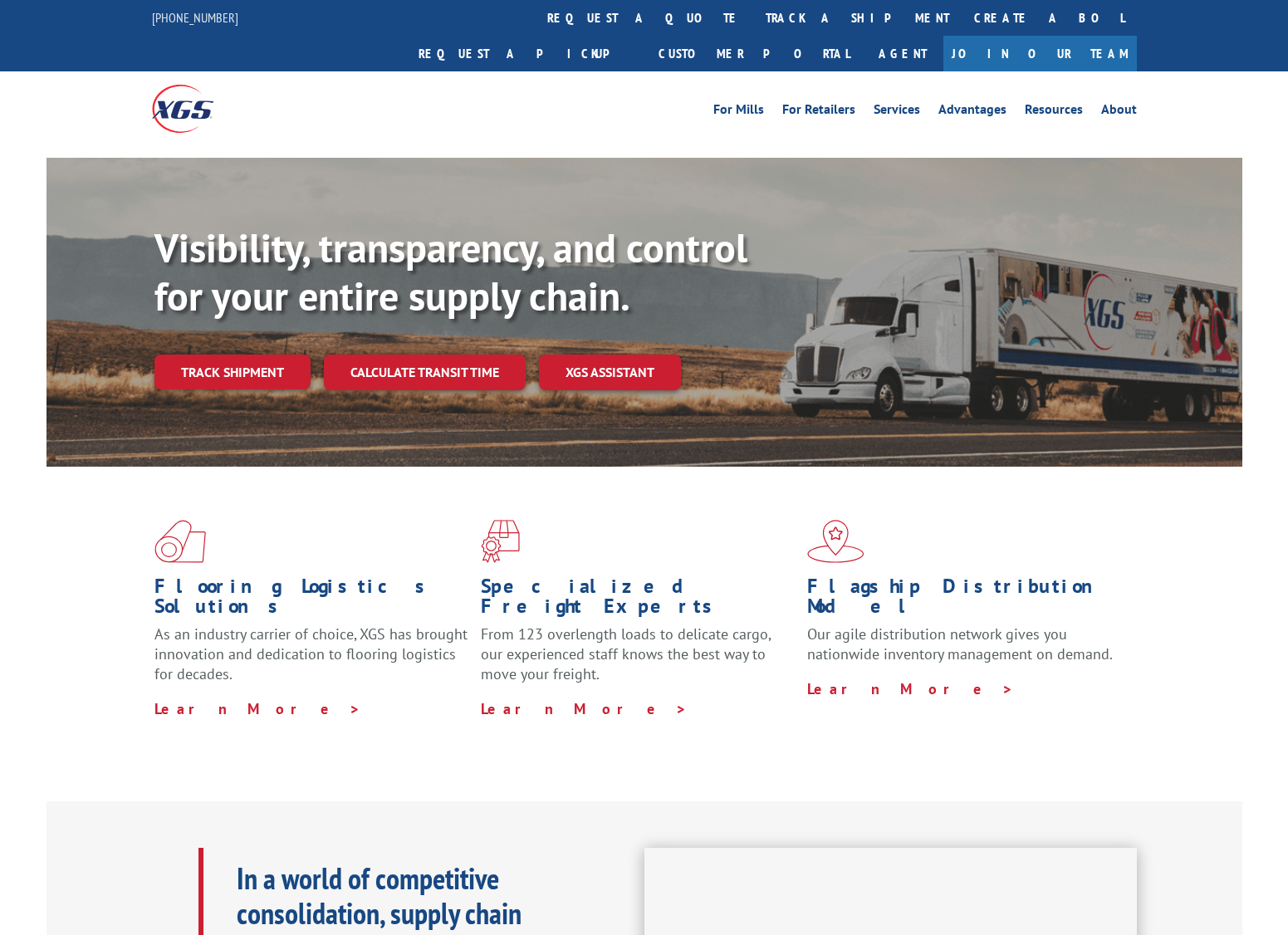  Describe the element at coordinates (1040, 53) in the screenshot. I see `a: Join Our Team` at that location.